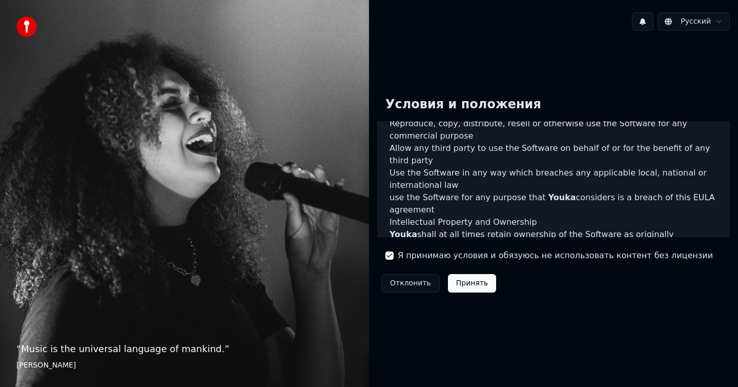 This screenshot has height=387, width=738. I want to click on p: “ Music is the universal language of mankind. ”, so click(185, 349).